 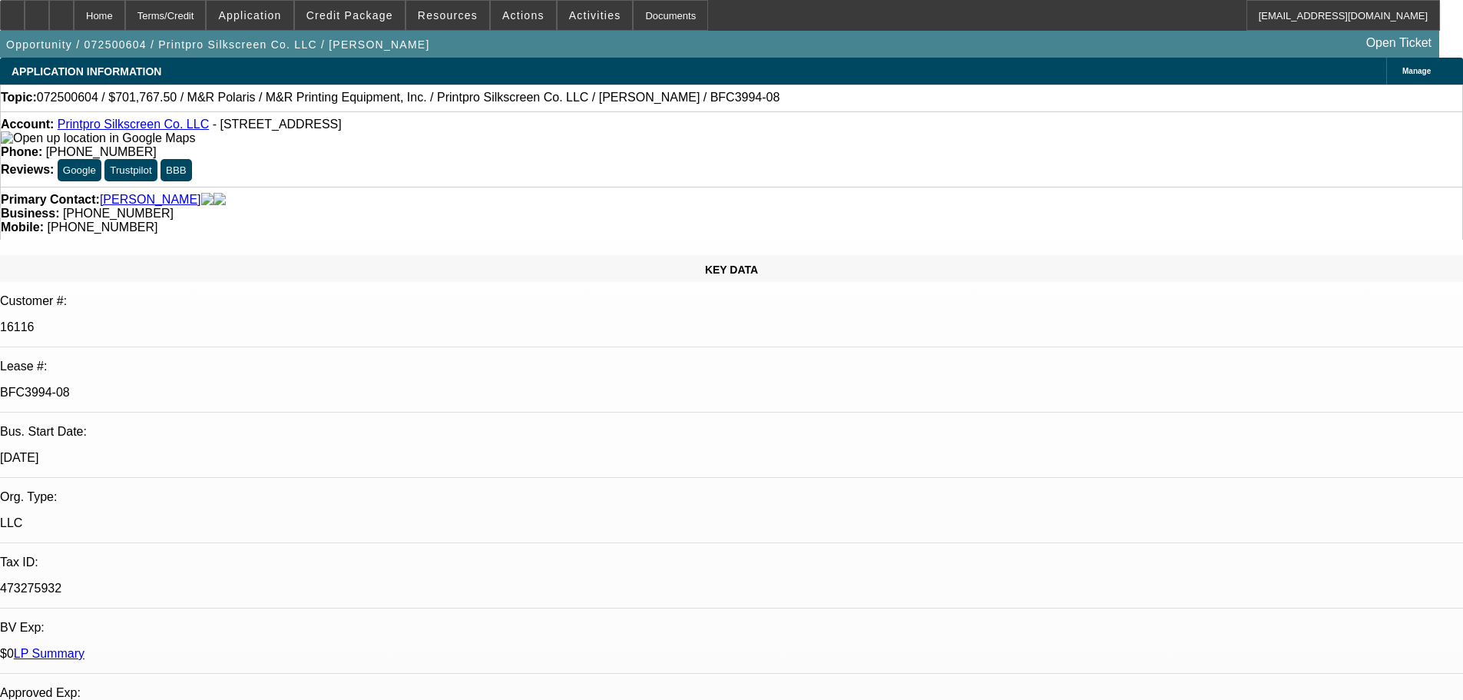 What do you see at coordinates (448, 15) in the screenshot?
I see `span: Resources` at bounding box center [448, 15].